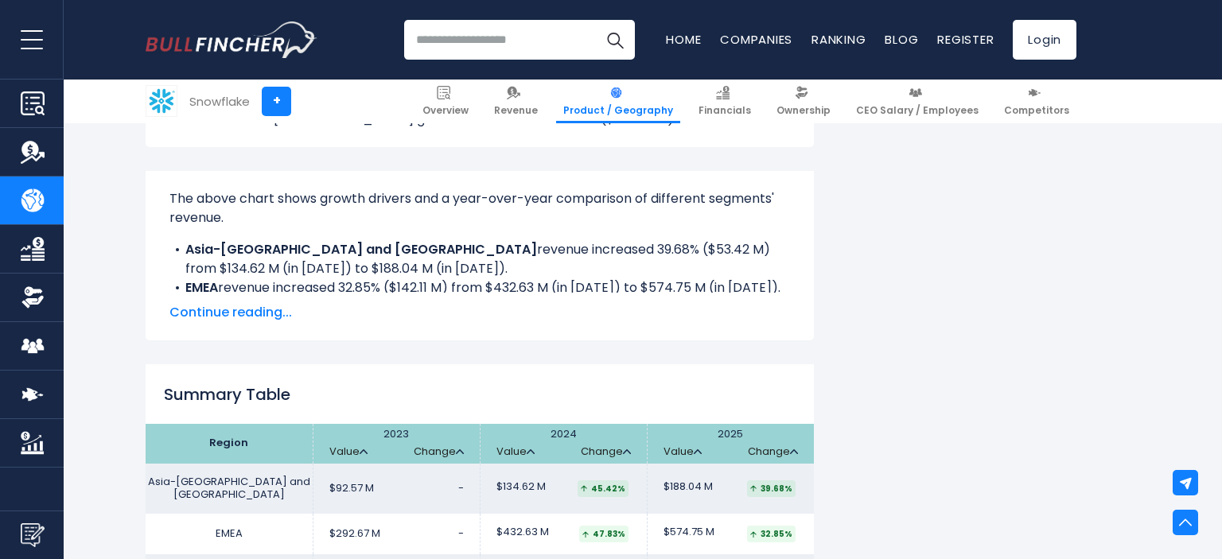  What do you see at coordinates (1045, 40) in the screenshot?
I see `a: Login` at bounding box center [1045, 40].